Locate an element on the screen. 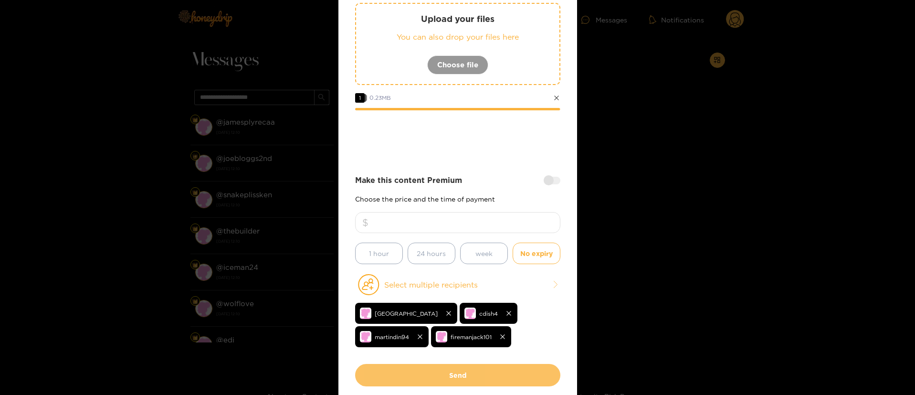 The height and width of the screenshot is (395, 915). span: 24 hours is located at coordinates (431, 253).